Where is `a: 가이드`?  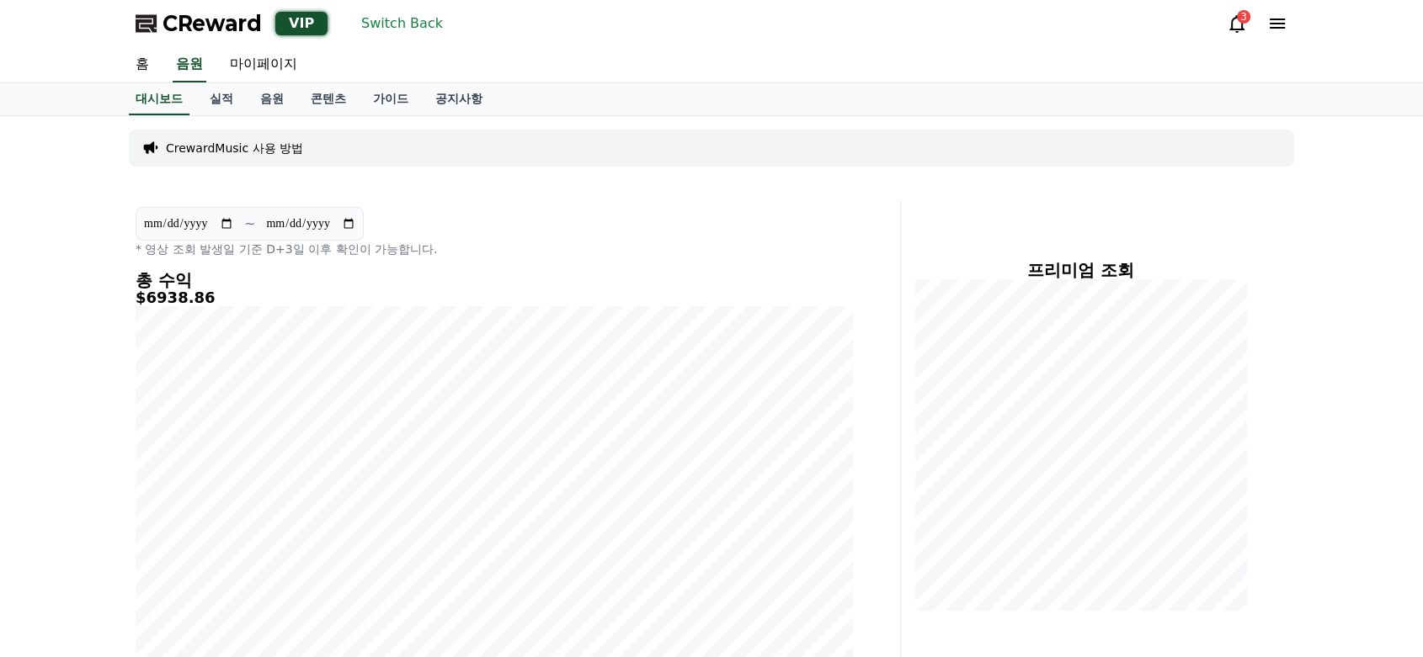 a: 가이드 is located at coordinates (391, 99).